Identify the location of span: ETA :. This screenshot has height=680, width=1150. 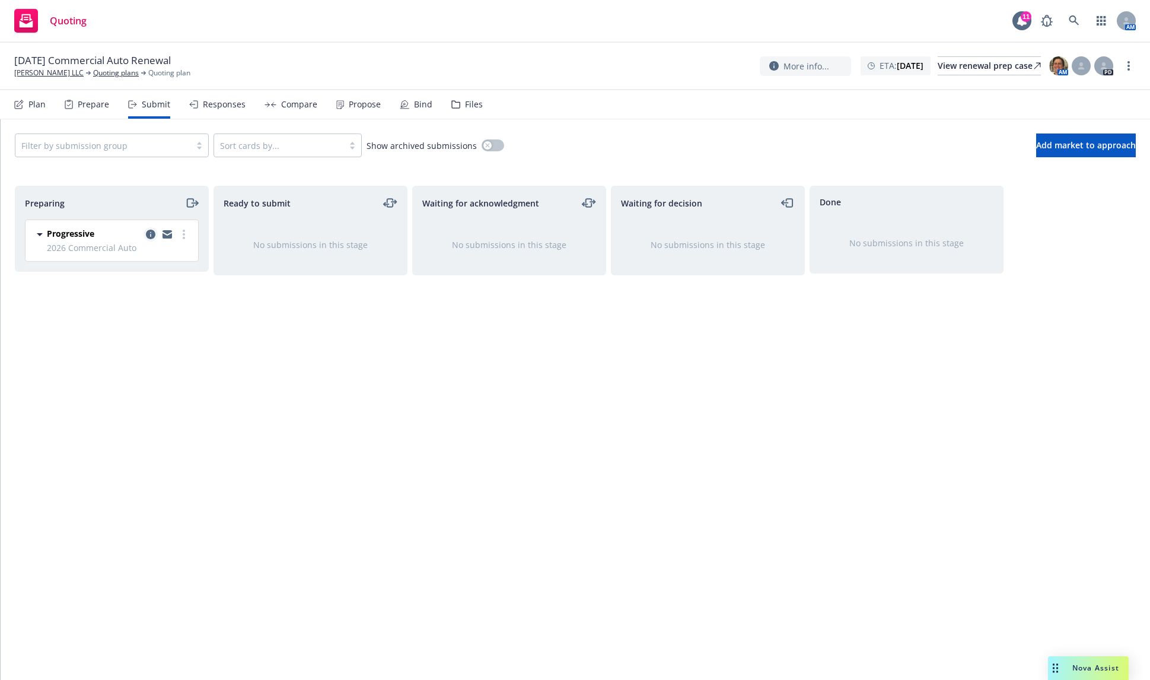
(901, 65).